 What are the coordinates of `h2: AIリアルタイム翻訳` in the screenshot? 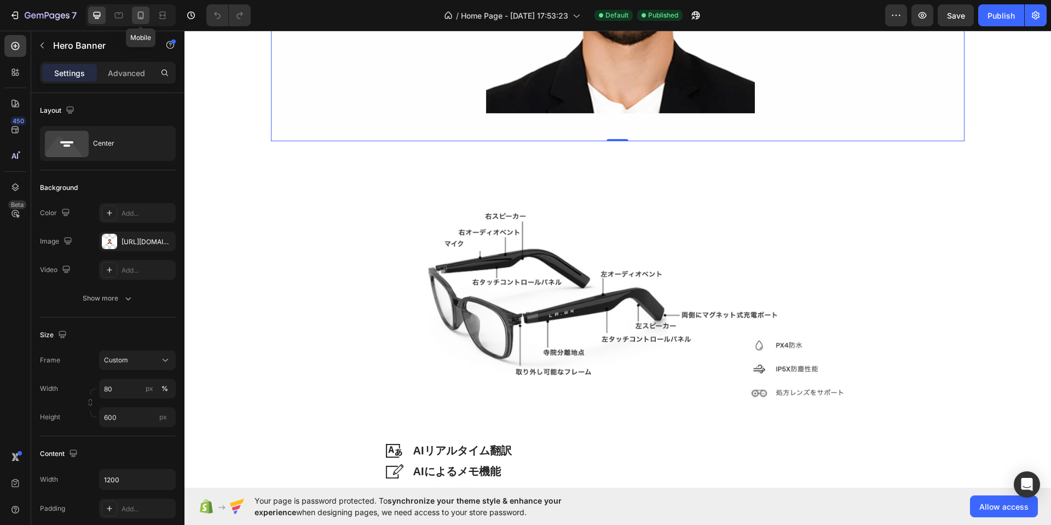 It's located at (491, 420).